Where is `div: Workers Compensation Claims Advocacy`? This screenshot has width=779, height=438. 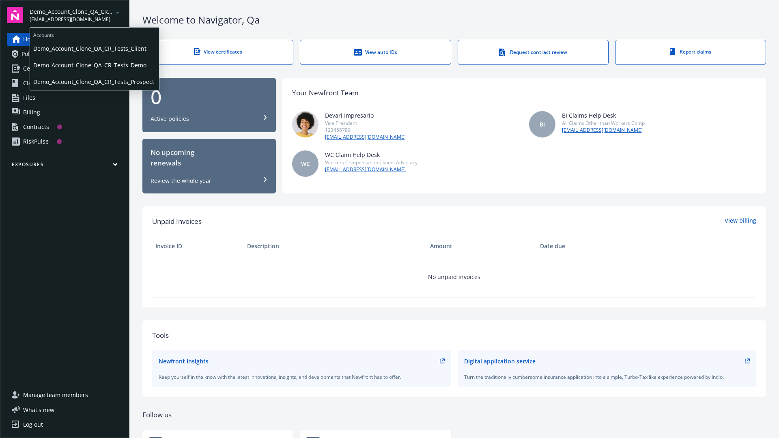
div: Workers Compensation Claims Advocacy is located at coordinates (371, 162).